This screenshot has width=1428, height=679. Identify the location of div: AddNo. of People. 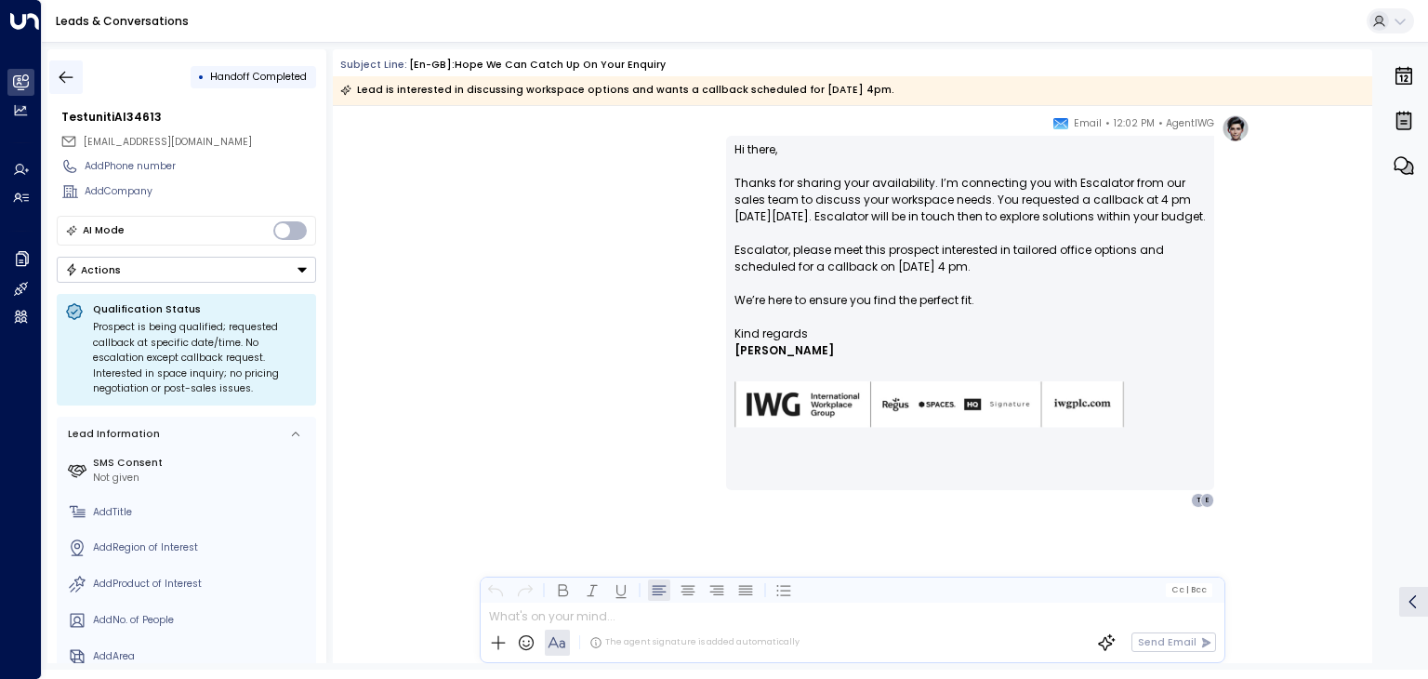
(202, 620).